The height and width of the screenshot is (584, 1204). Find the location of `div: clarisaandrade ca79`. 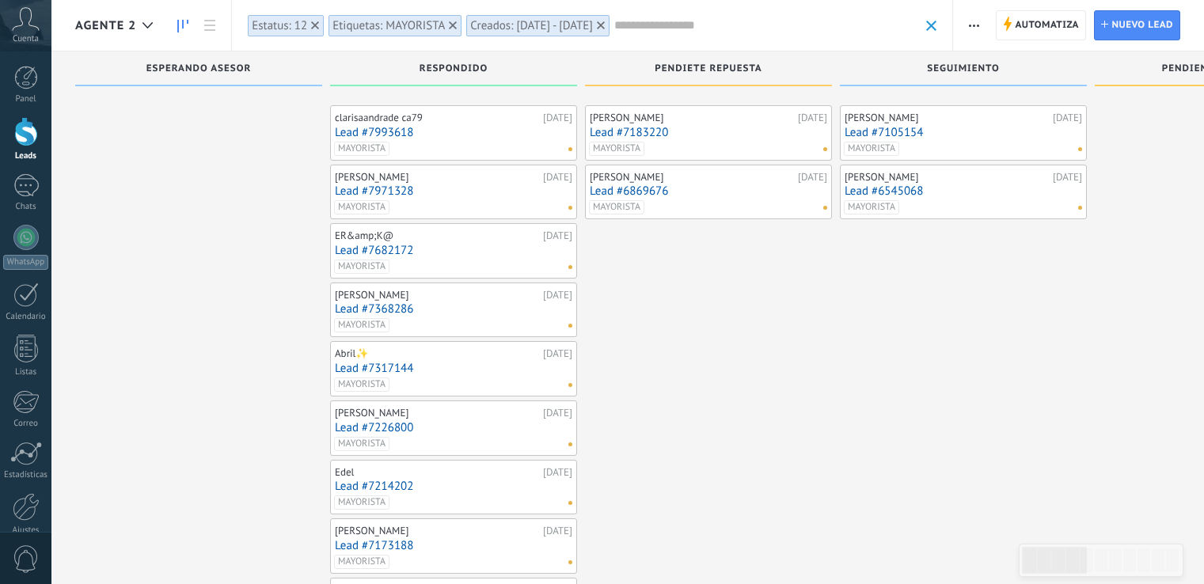

div: clarisaandrade ca79 is located at coordinates (437, 118).